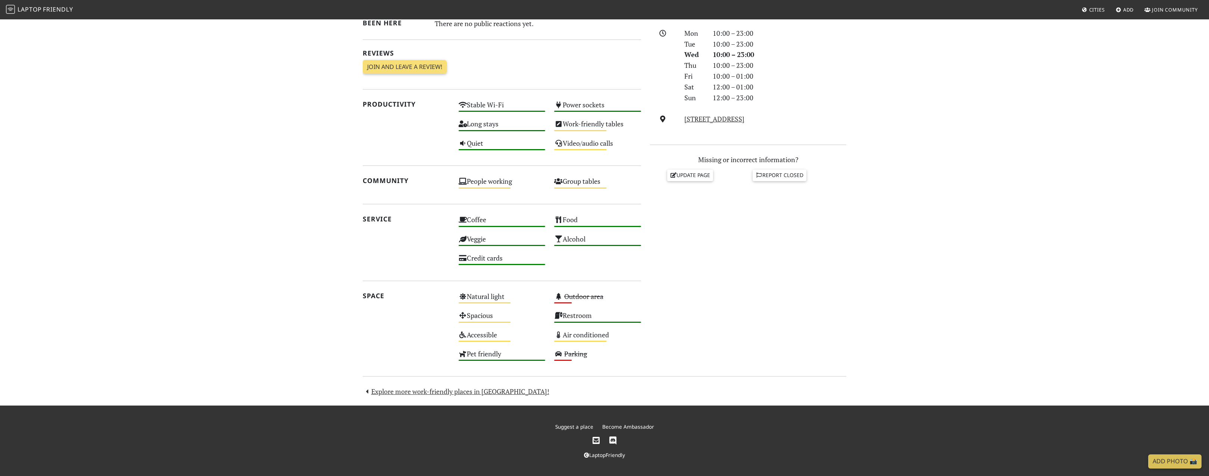 Image resolution: width=1209 pixels, height=476 pixels. What do you see at coordinates (1125, 10) in the screenshot?
I see `a: Add` at bounding box center [1125, 10].